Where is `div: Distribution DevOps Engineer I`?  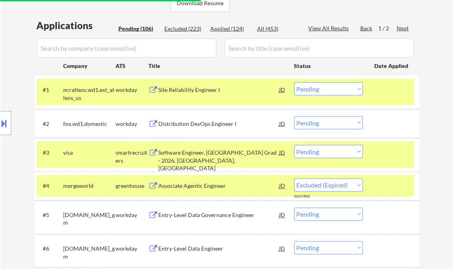 div: Distribution DevOps Engineer I is located at coordinates (219, 124).